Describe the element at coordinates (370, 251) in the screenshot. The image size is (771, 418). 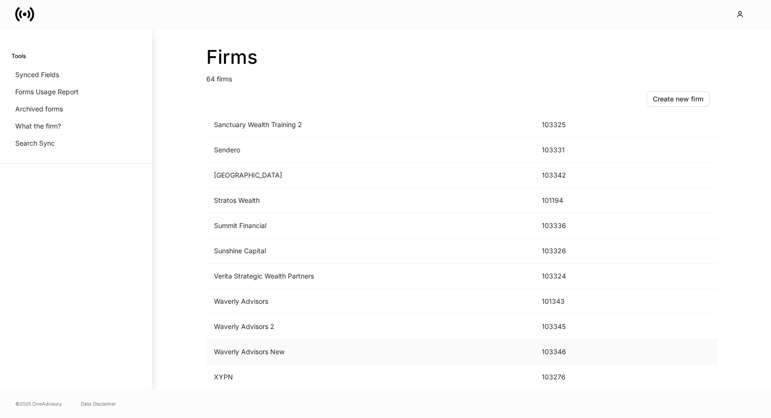
I see `td: Sunshine Capital` at that location.